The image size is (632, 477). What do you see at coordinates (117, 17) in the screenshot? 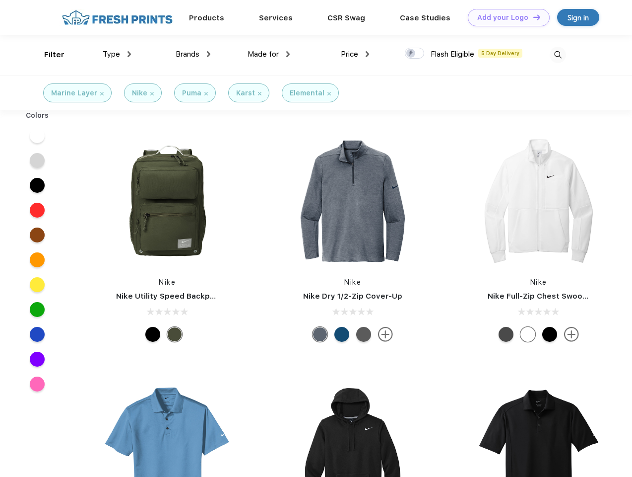
I see `img: fo%20logo%202.webp` at bounding box center [117, 17].